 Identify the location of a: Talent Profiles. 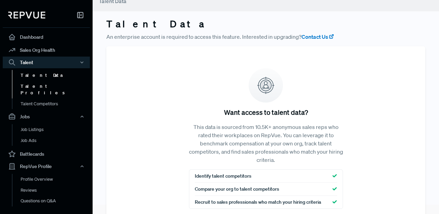
(56, 89).